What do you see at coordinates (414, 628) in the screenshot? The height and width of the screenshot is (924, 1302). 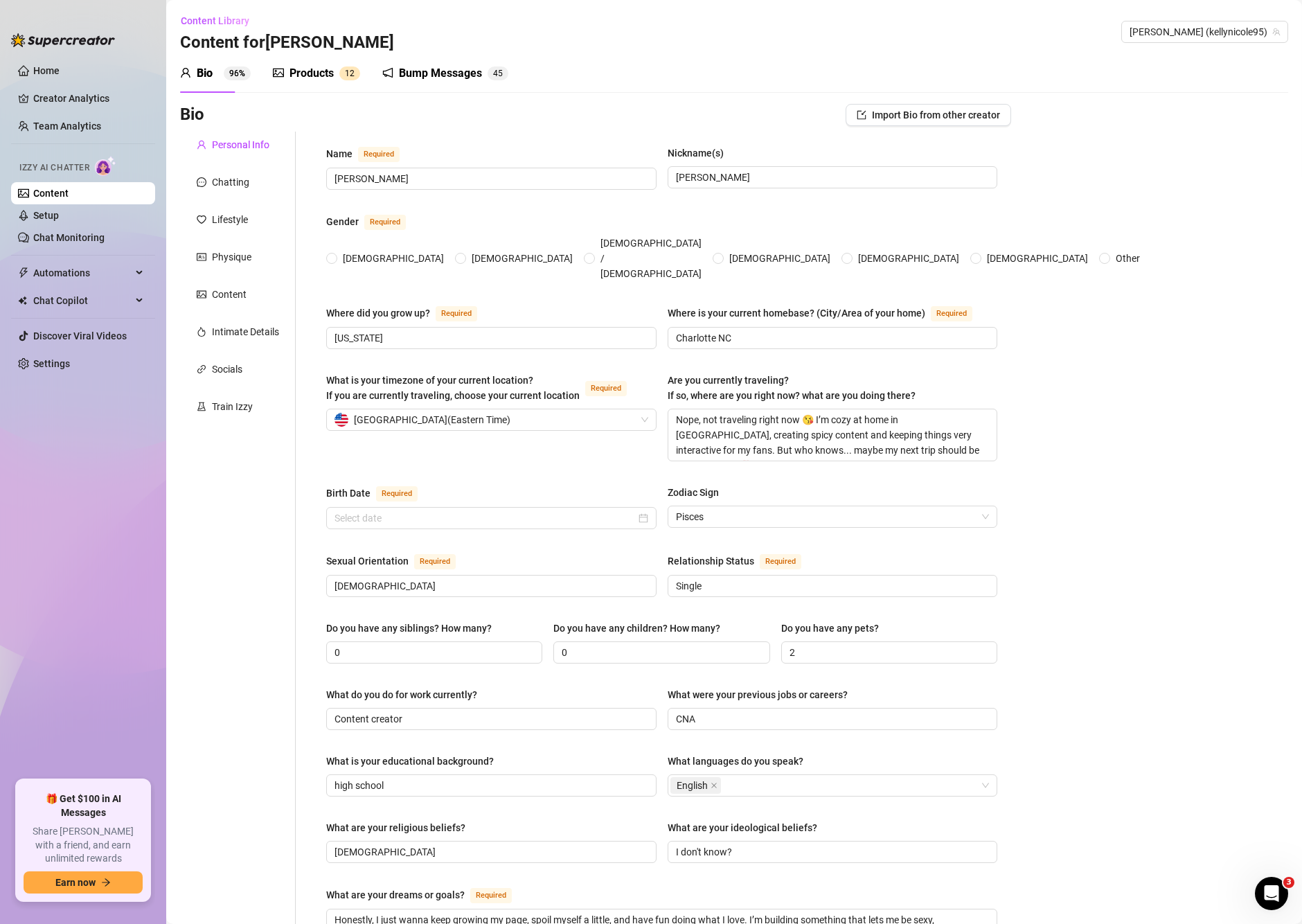 I see `label: Do you have any siblings? How many?` at bounding box center [414, 628].